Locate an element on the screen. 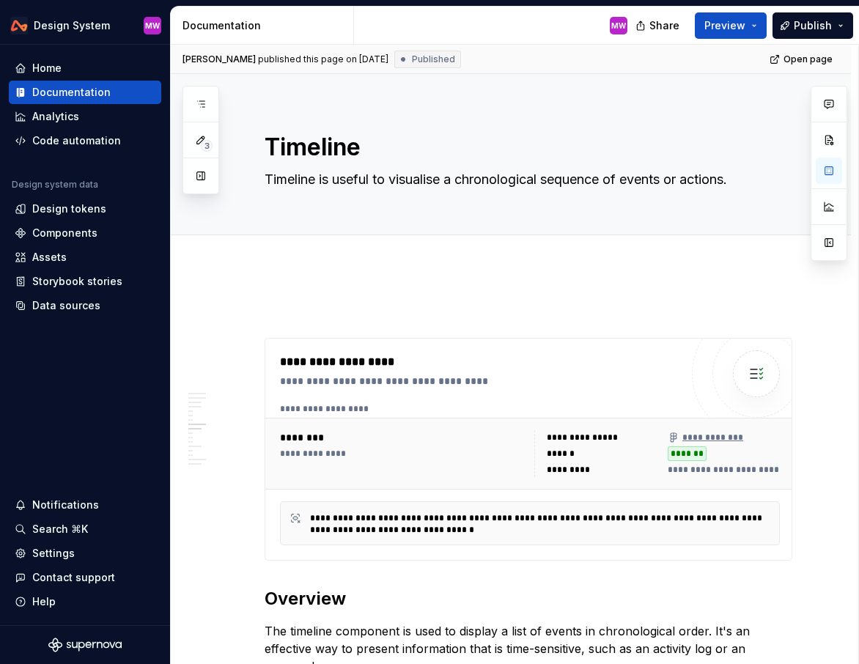 The width and height of the screenshot is (859, 664). div: Contact support is located at coordinates (73, 578).